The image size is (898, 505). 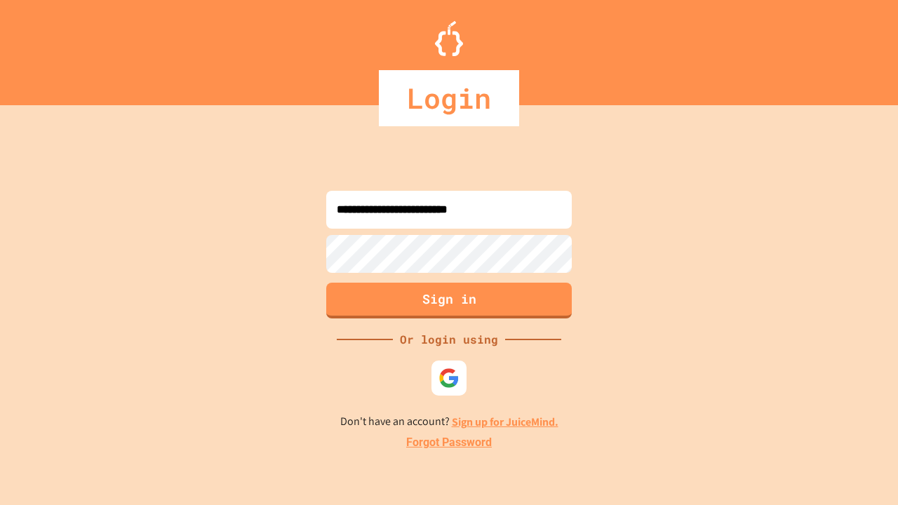 What do you see at coordinates (449, 422) in the screenshot?
I see `p: Don't have an account?` at bounding box center [449, 422].